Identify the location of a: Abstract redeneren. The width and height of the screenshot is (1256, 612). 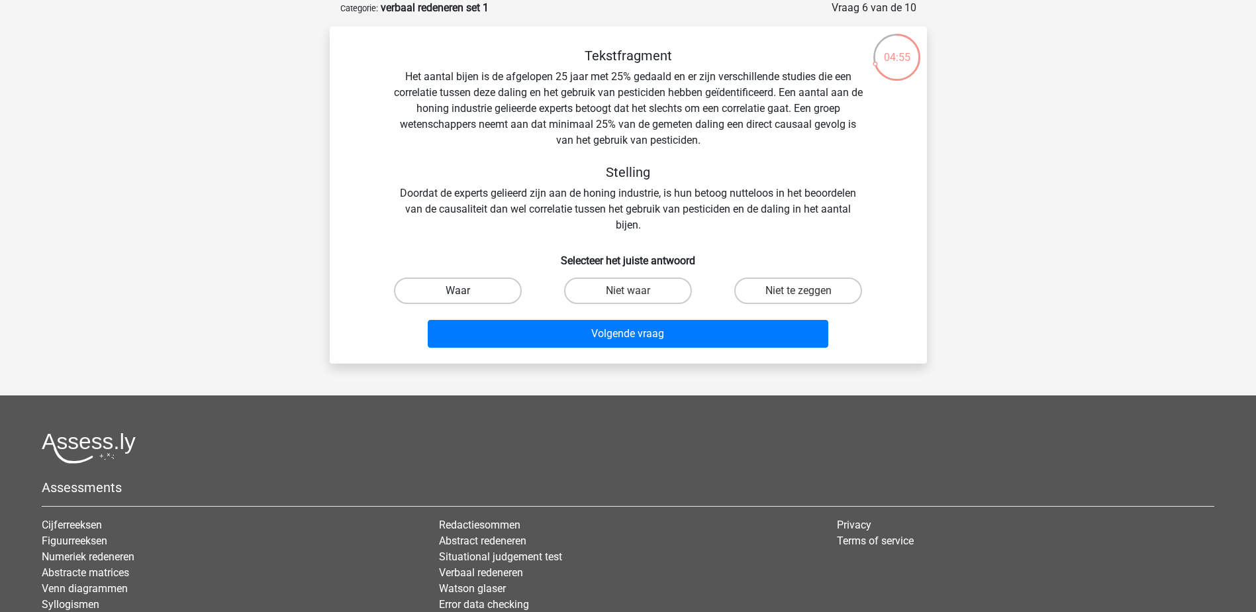
(483, 540).